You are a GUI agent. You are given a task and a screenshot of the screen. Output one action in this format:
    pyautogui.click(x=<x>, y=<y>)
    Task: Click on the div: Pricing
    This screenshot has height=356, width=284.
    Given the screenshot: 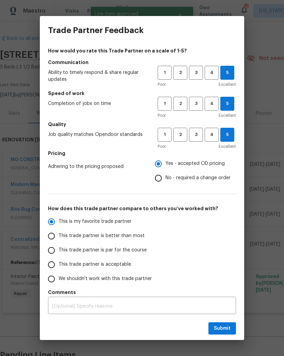 What is the action you would take?
    pyautogui.click(x=196, y=171)
    